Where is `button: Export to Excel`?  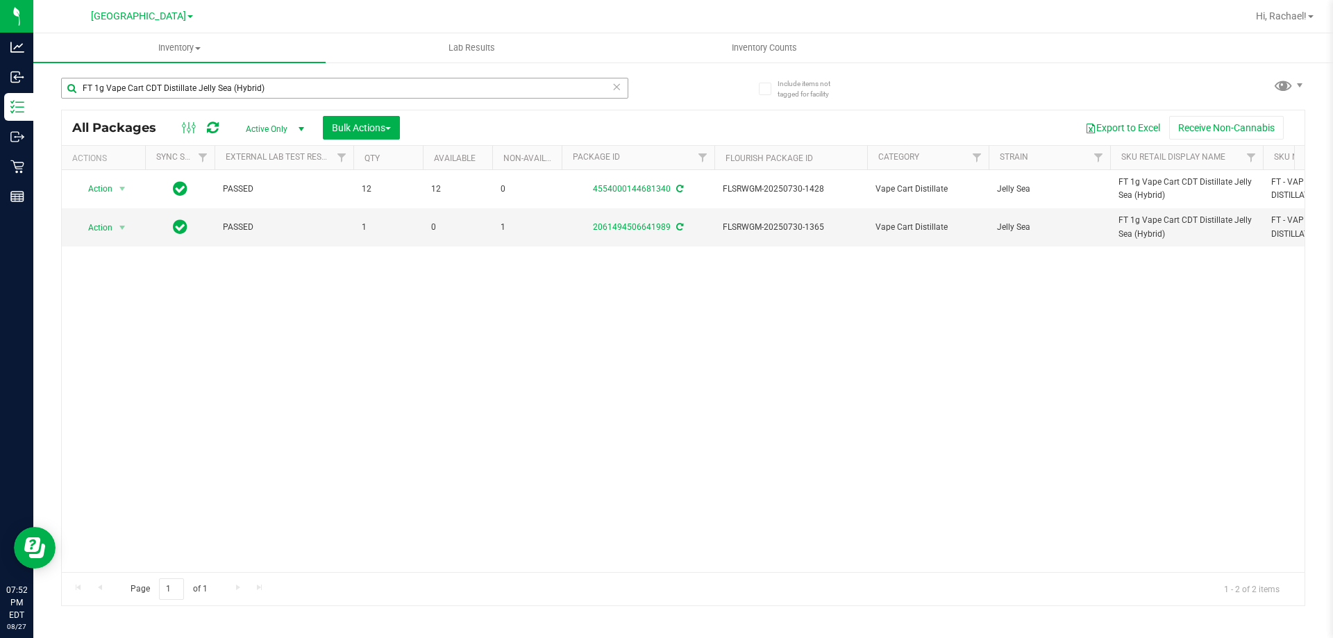
button: Export to Excel is located at coordinates (1123, 128).